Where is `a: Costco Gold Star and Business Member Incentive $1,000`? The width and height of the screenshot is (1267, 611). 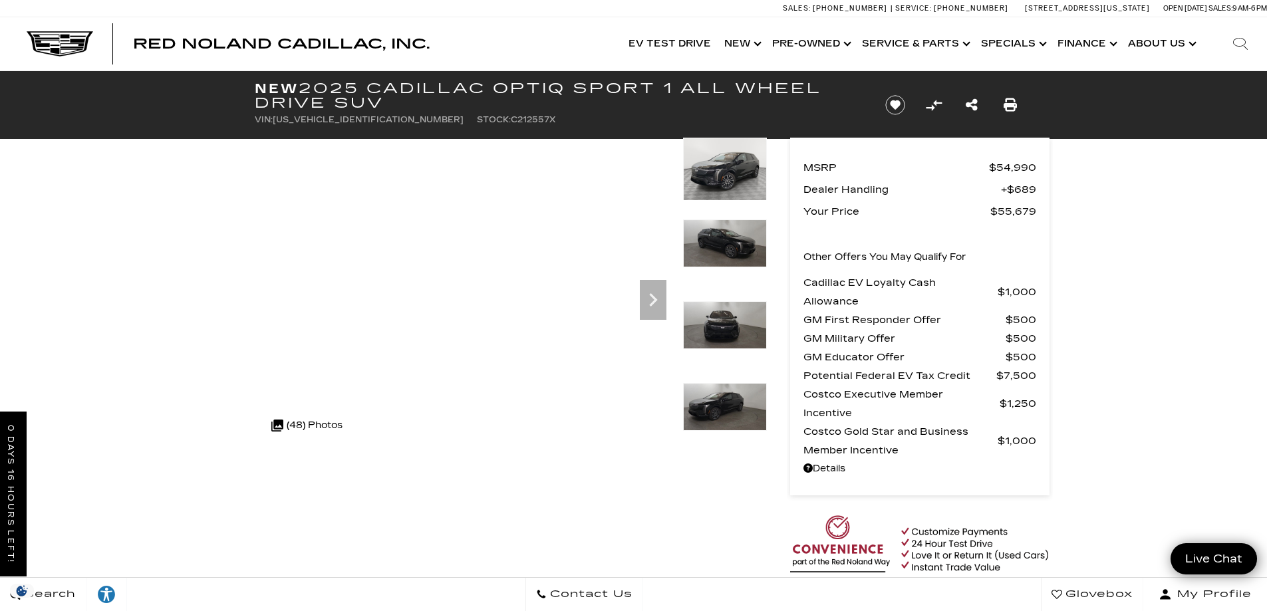
a: Costco Gold Star and Business Member Incentive $1,000 is located at coordinates (920, 441).